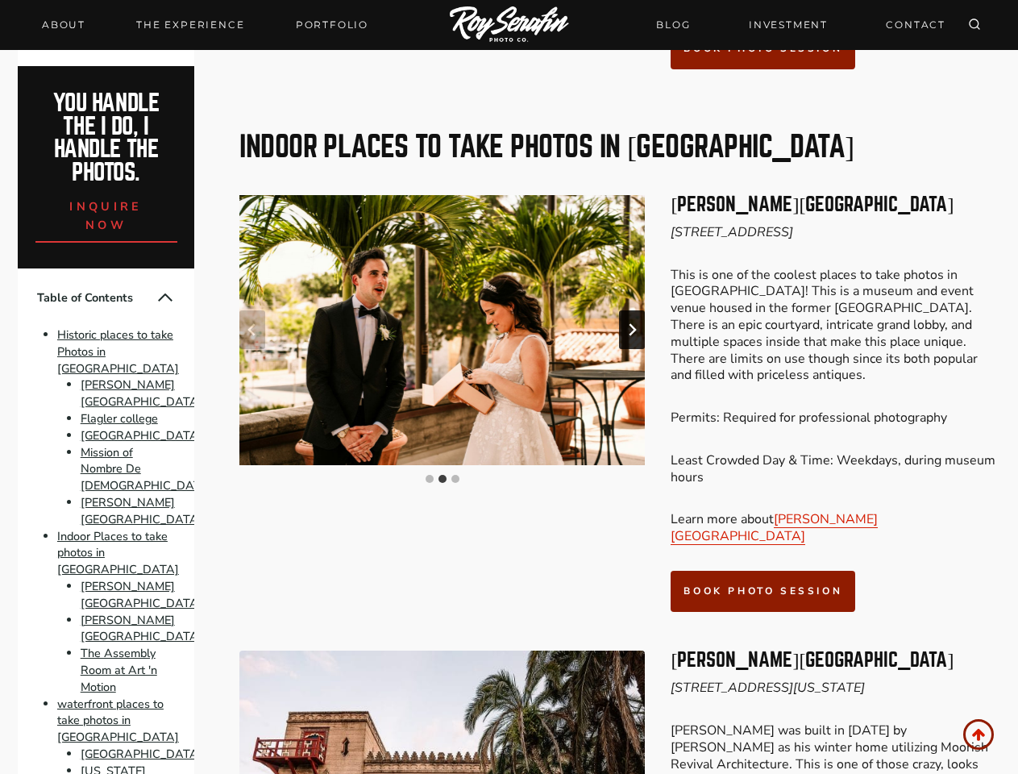 The width and height of the screenshot is (1018, 774). What do you see at coordinates (252, 330) in the screenshot?
I see `button: Previous slide` at bounding box center [252, 330].